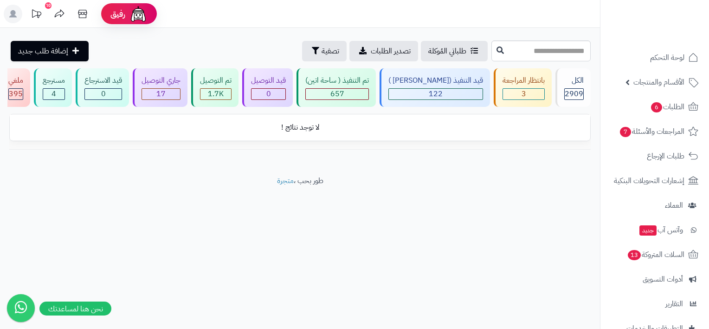  I want to click on span: لوحة التحكم, so click(668, 58).